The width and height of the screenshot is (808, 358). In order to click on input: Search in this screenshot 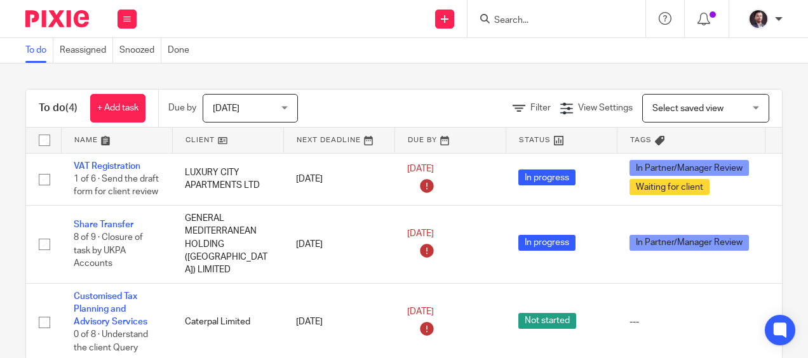, I will do `click(550, 21)`.